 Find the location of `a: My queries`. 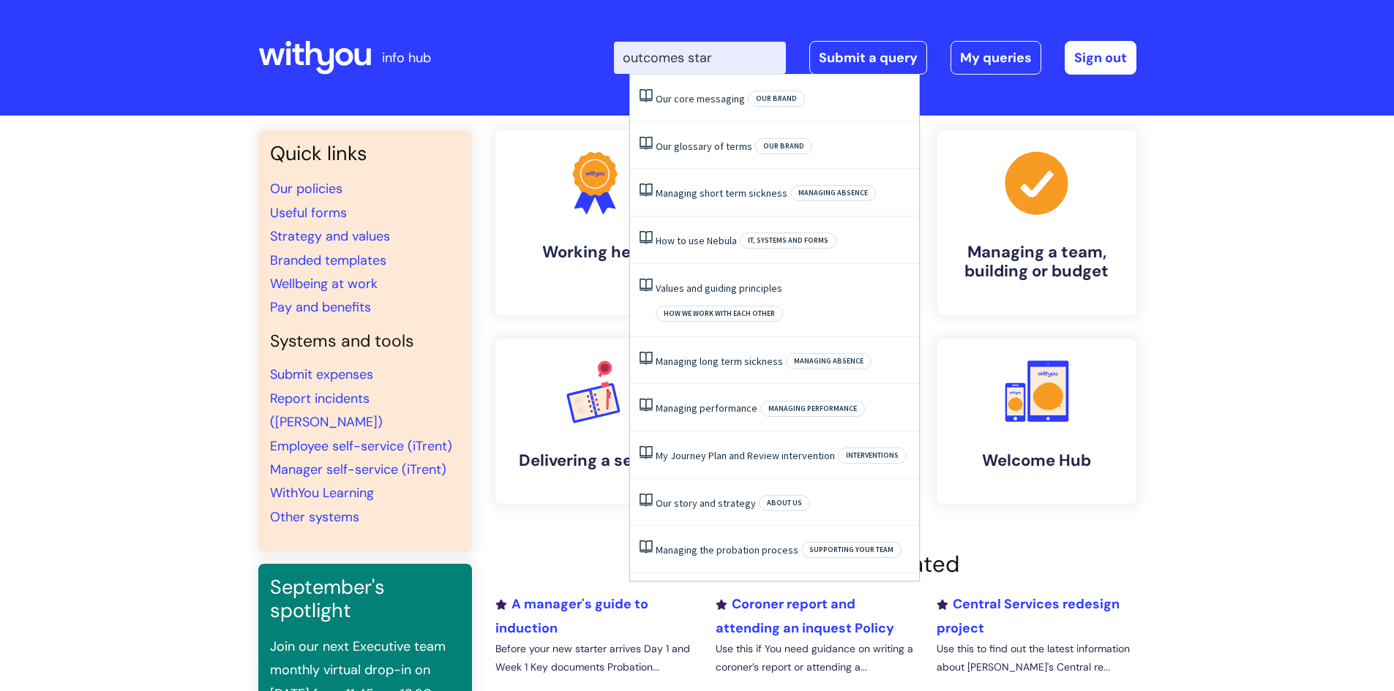

a: My queries is located at coordinates (996, 58).